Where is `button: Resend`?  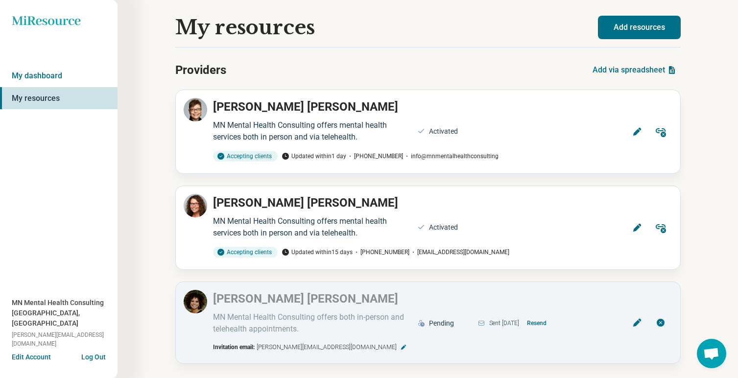
button: Resend is located at coordinates (537, 323).